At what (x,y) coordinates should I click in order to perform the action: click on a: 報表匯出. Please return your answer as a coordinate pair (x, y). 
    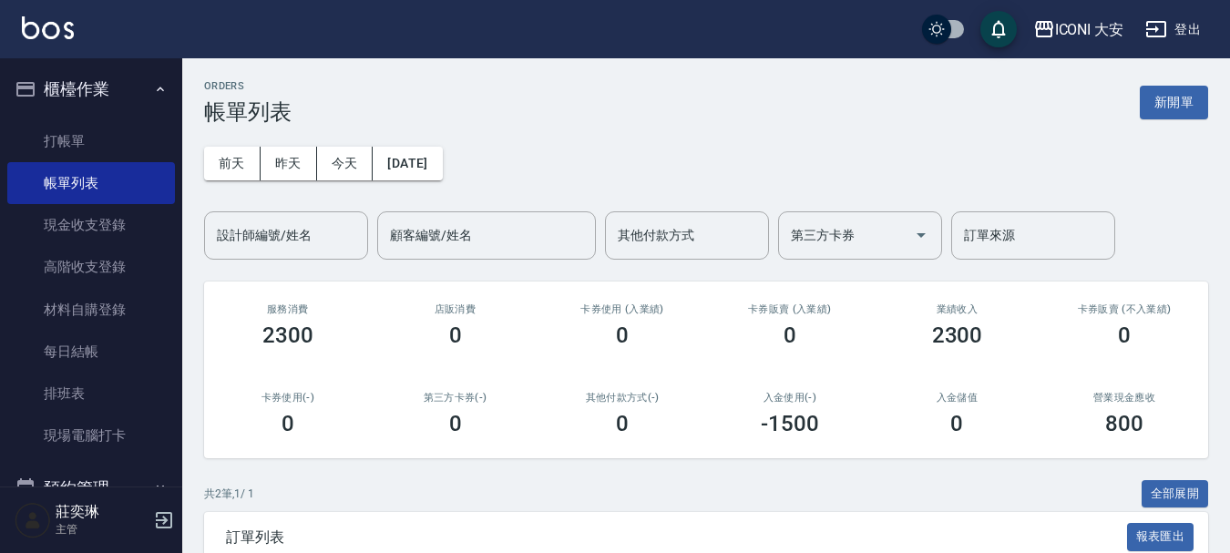
    Looking at the image, I should click on (1161, 536).